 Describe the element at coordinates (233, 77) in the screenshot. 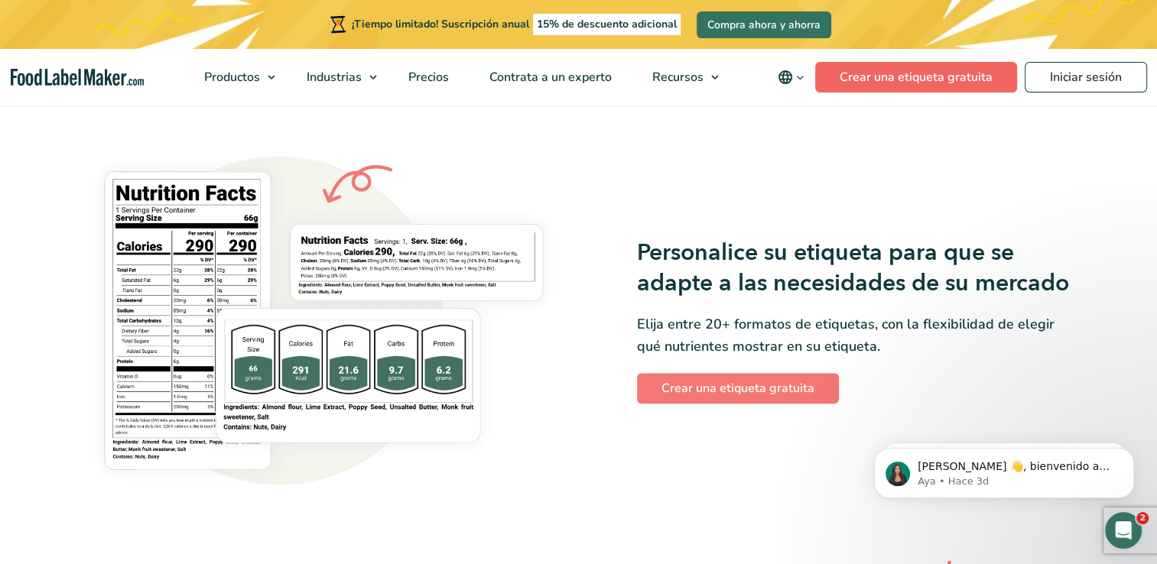

I see `a: Productos` at that location.